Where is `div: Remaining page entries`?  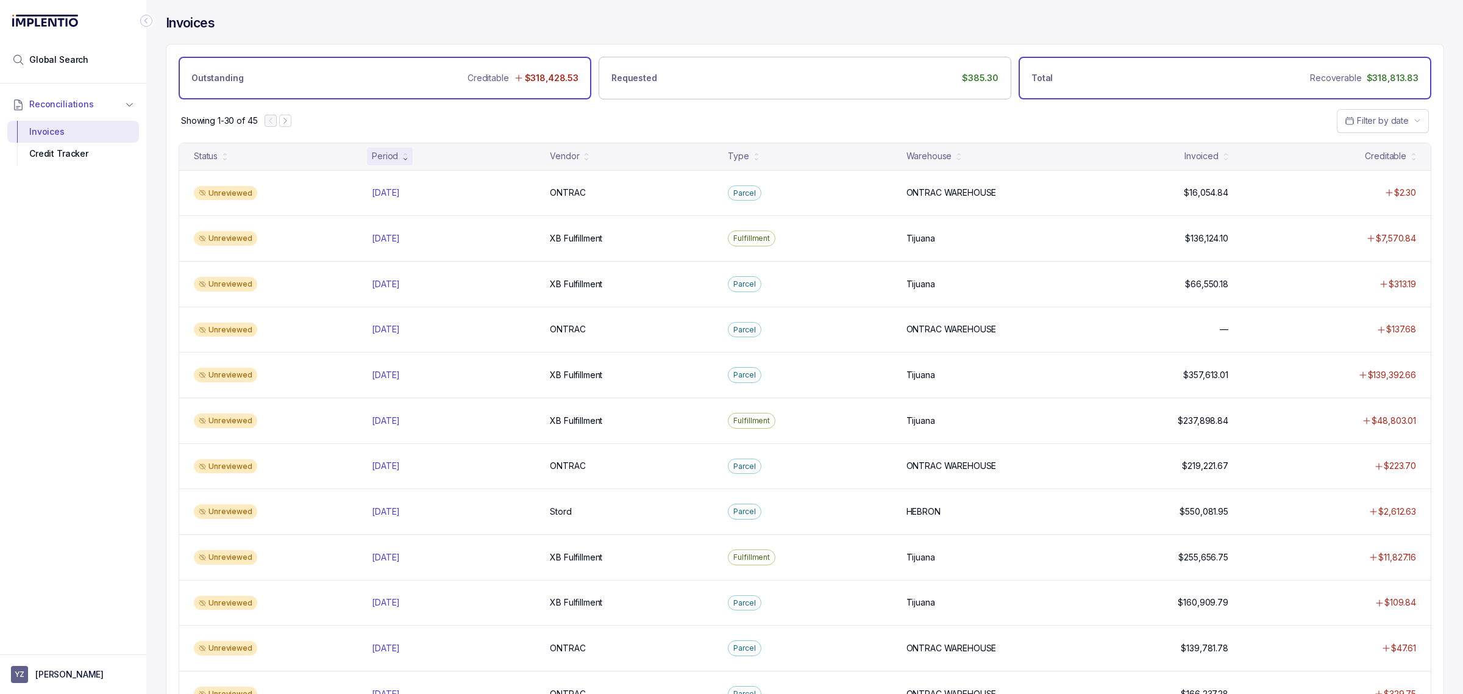
div: Remaining page entries is located at coordinates (219, 121).